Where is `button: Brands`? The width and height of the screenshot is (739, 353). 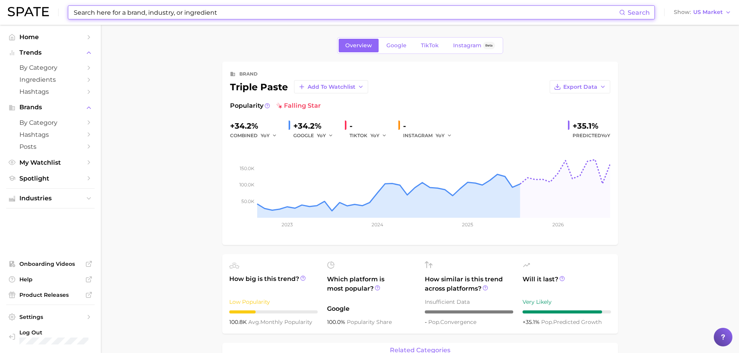
button: Brands is located at coordinates (50, 107).